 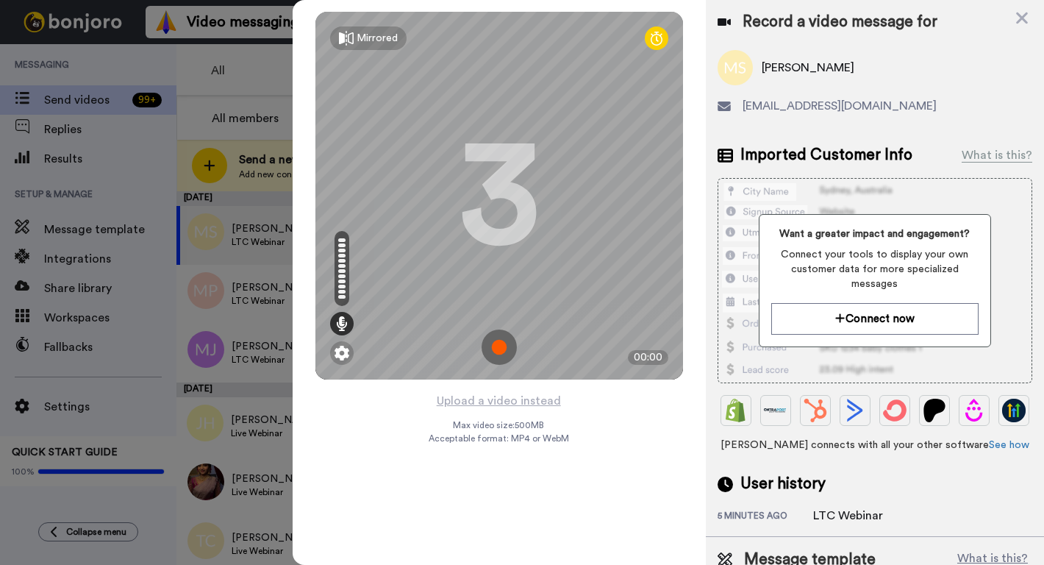 I want to click on div: 00:00, so click(x=648, y=357).